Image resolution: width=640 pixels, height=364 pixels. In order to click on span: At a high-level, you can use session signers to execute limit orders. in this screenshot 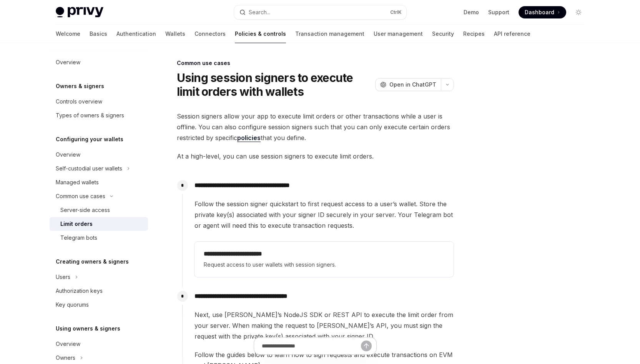, I will do `click(315, 156)`.